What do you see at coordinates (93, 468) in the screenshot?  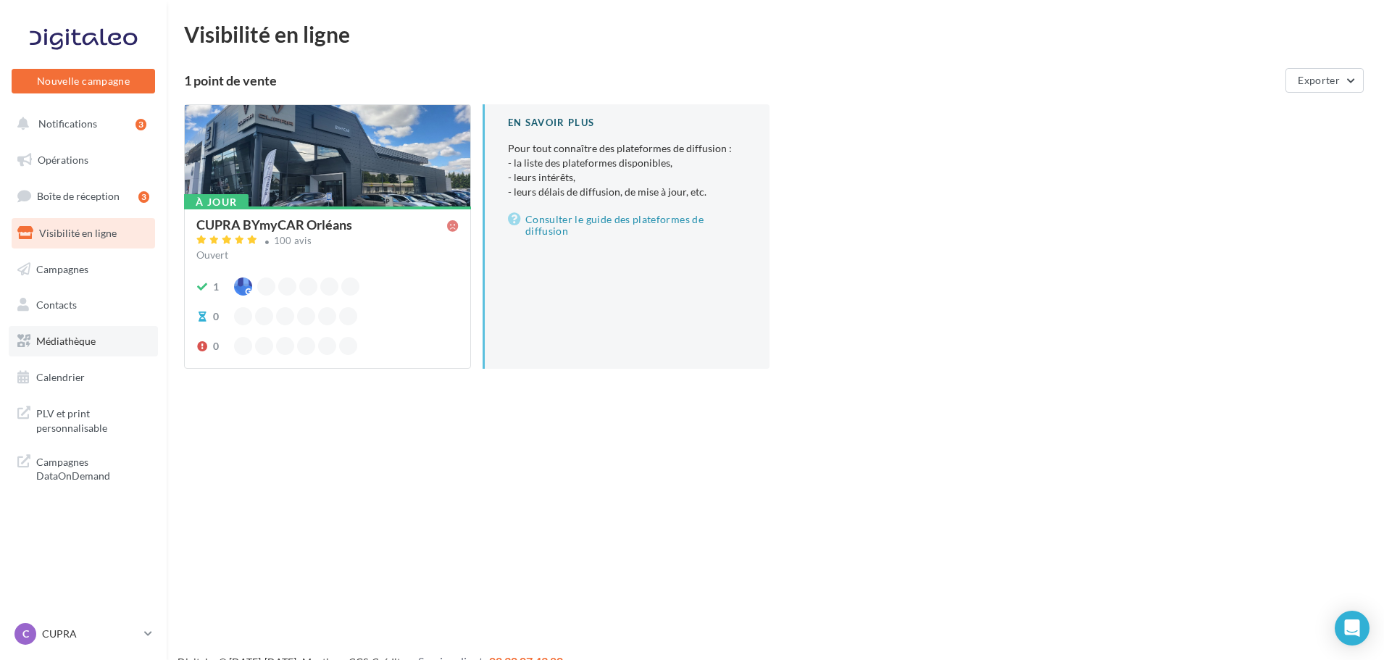 I see `span: Campagnes DataOnDemand` at bounding box center [93, 468].